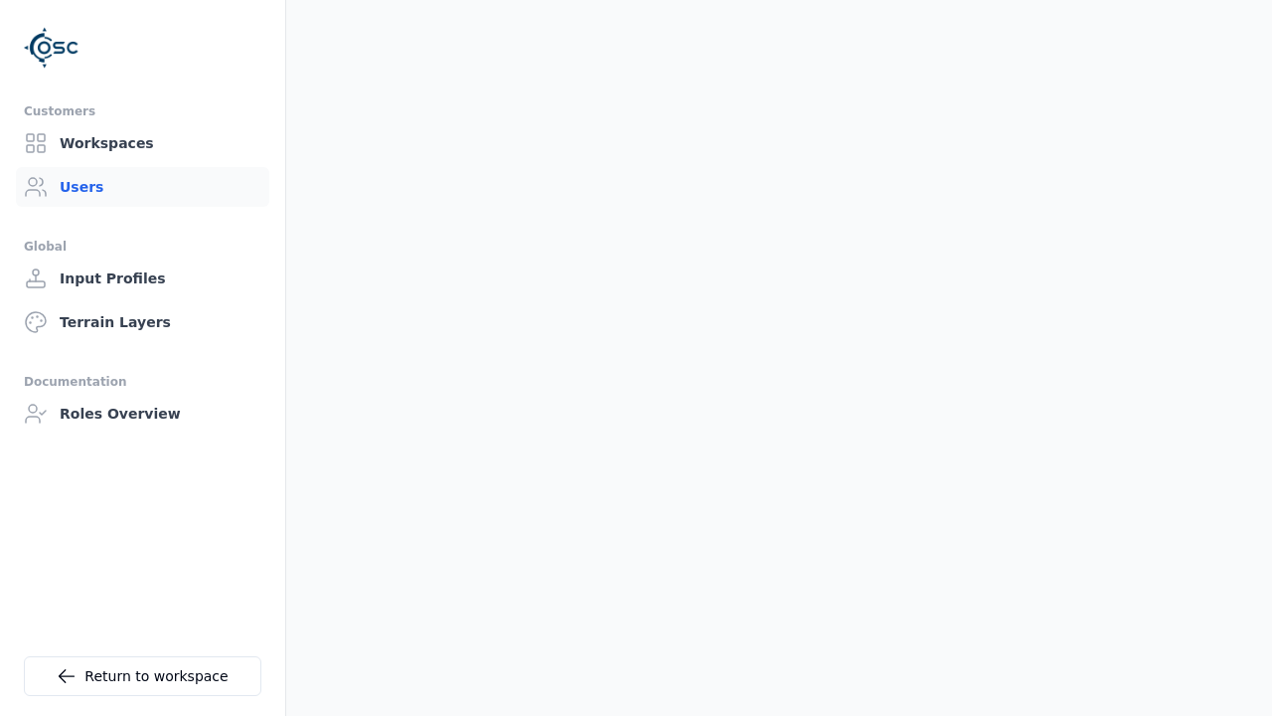 The image size is (1272, 716). Describe the element at coordinates (142, 187) in the screenshot. I see `a: Users` at that location.